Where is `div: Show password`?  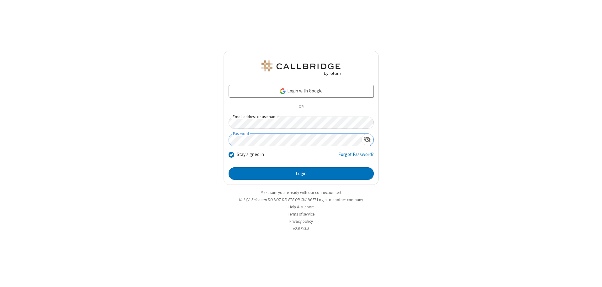 div: Show password is located at coordinates (367, 140).